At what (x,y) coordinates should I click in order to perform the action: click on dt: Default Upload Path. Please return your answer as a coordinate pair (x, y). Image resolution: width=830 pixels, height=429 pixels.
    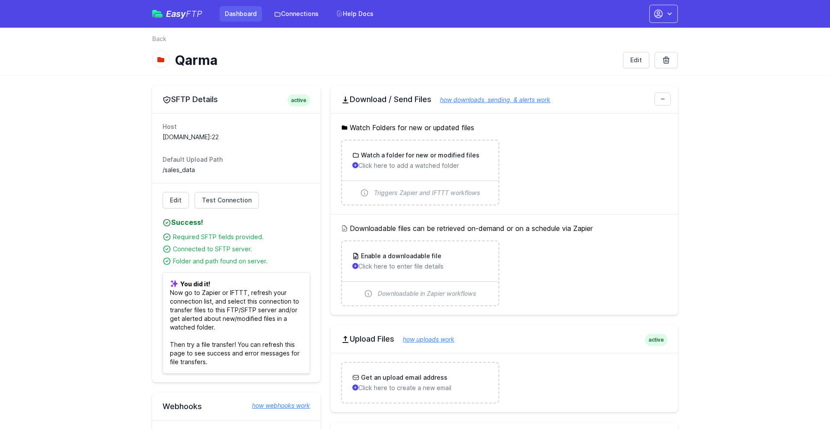
    Looking at the image, I should click on (236, 160).